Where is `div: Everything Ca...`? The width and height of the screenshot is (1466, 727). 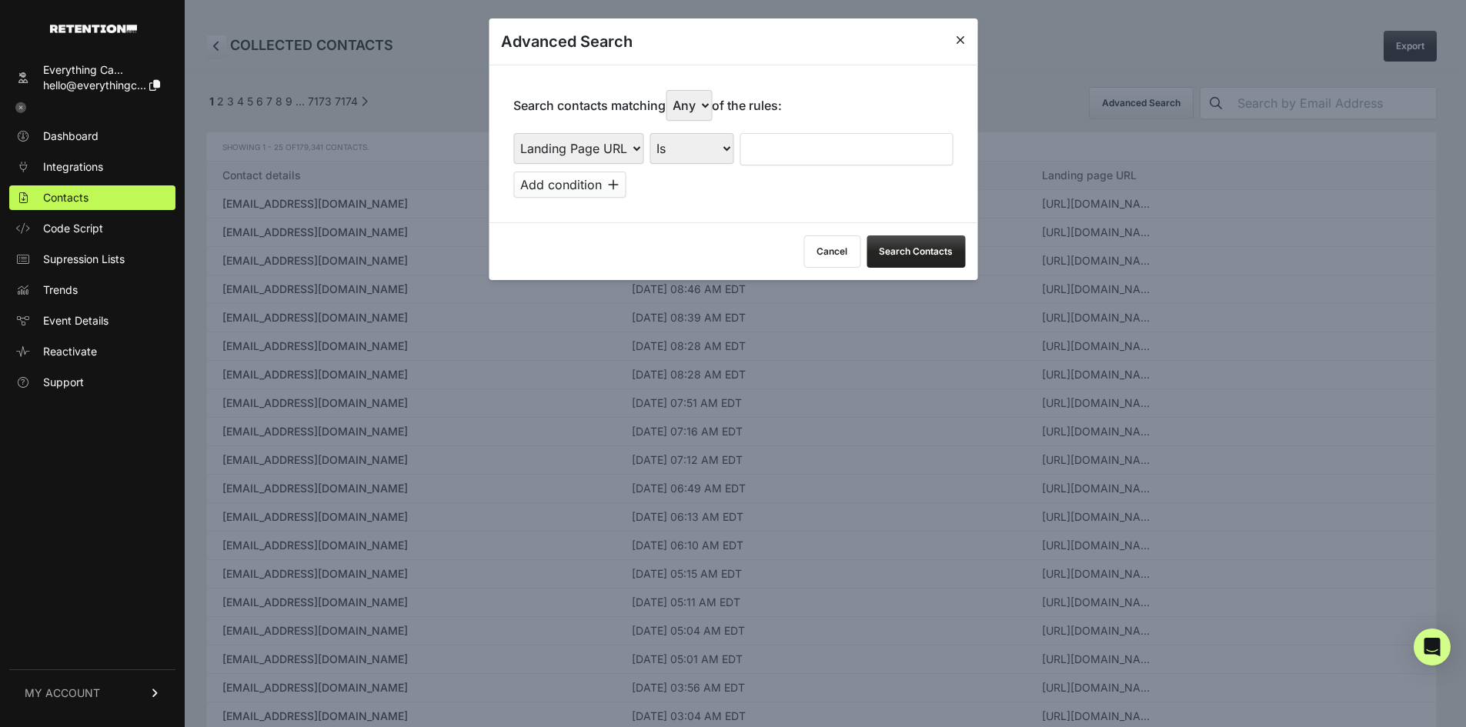
div: Everything Ca... is located at coordinates (102, 70).